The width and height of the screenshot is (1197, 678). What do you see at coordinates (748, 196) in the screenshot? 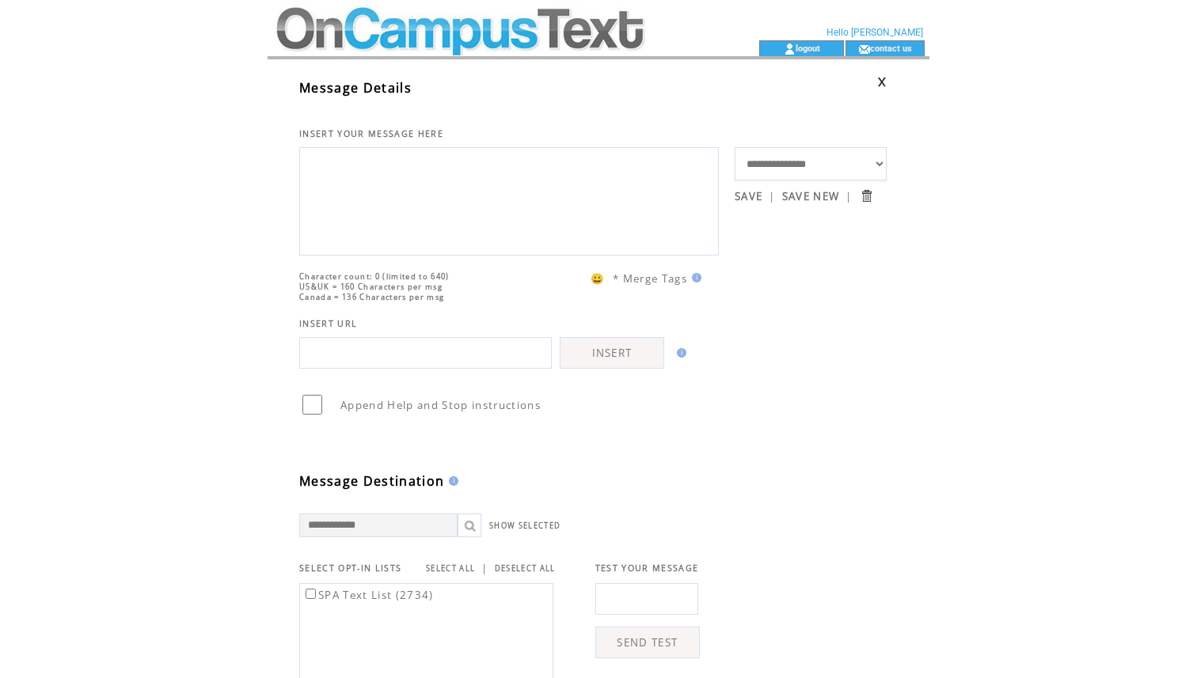
I see `a: SAVE` at bounding box center [748, 196].